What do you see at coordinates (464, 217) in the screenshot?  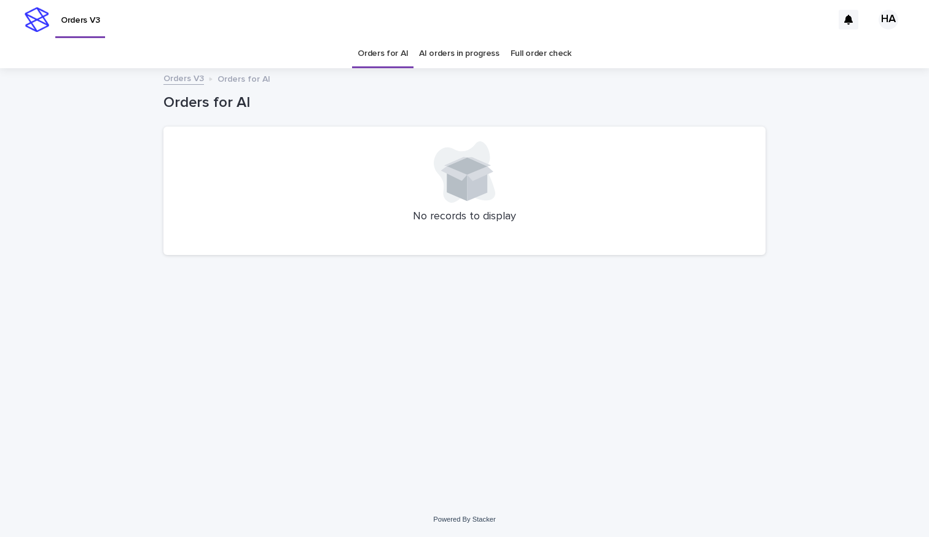 I see `p: No records to display` at bounding box center [464, 217].